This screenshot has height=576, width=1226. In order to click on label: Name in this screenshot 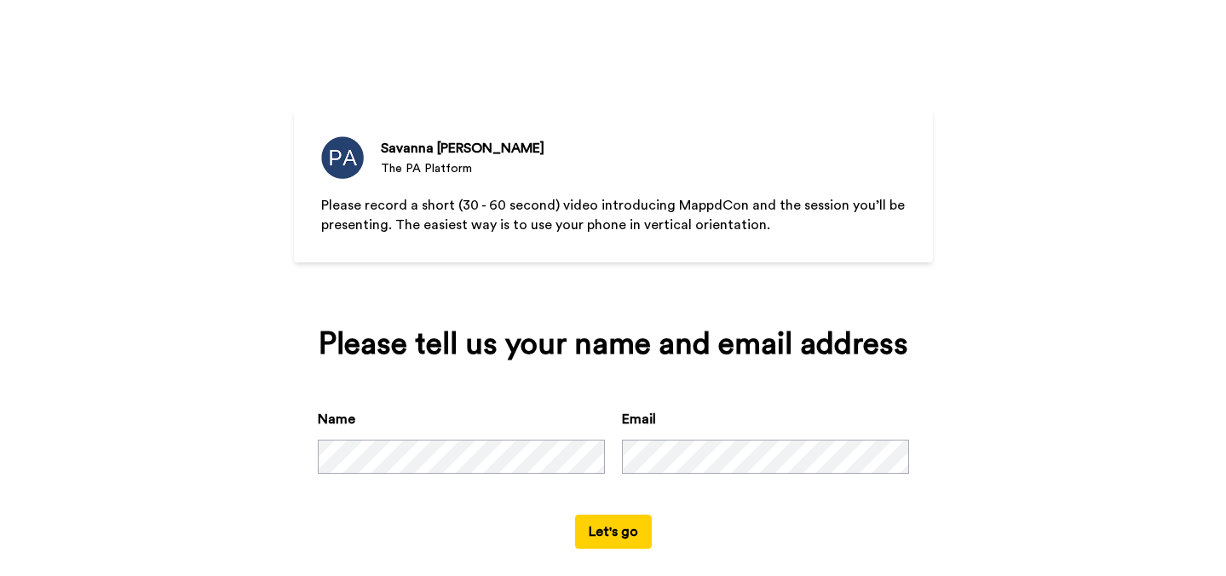, I will do `click(336, 419)`.